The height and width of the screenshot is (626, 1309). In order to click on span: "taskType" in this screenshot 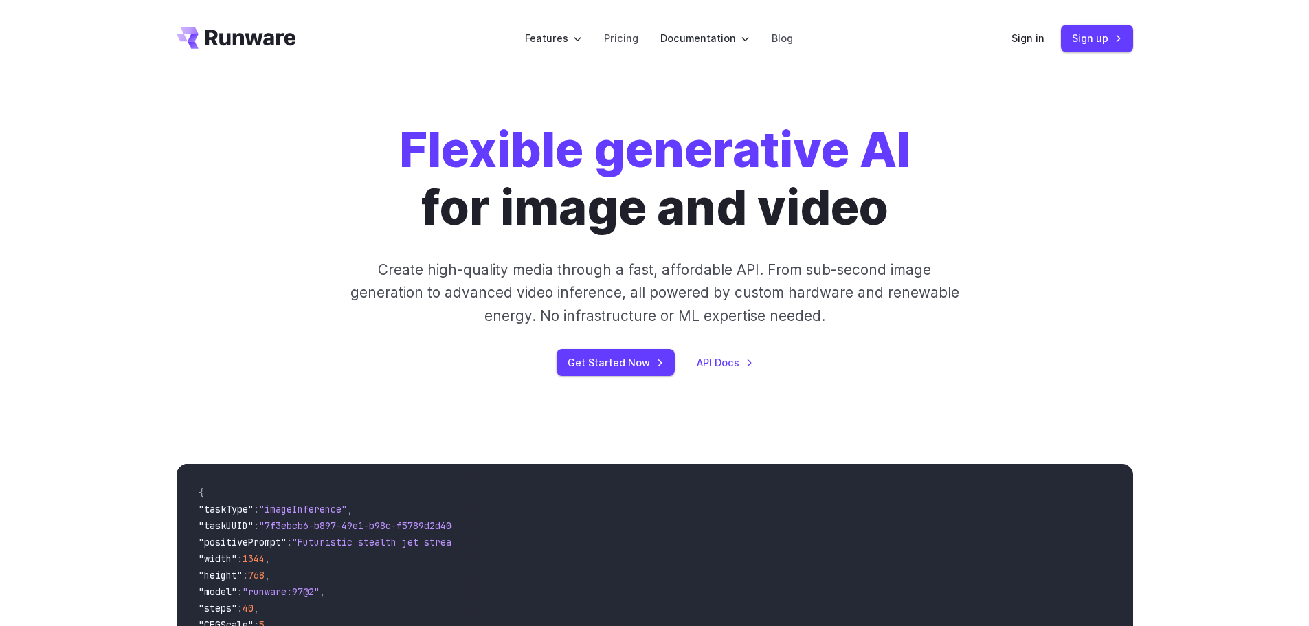, I will do `click(226, 509)`.